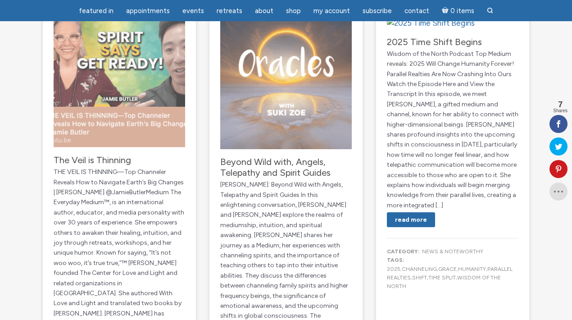  Describe the element at coordinates (148, 11) in the screenshot. I see `span: Appointments` at that location.